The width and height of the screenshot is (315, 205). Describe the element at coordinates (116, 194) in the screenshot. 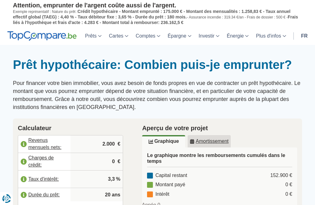

I see `span: ans` at that location.